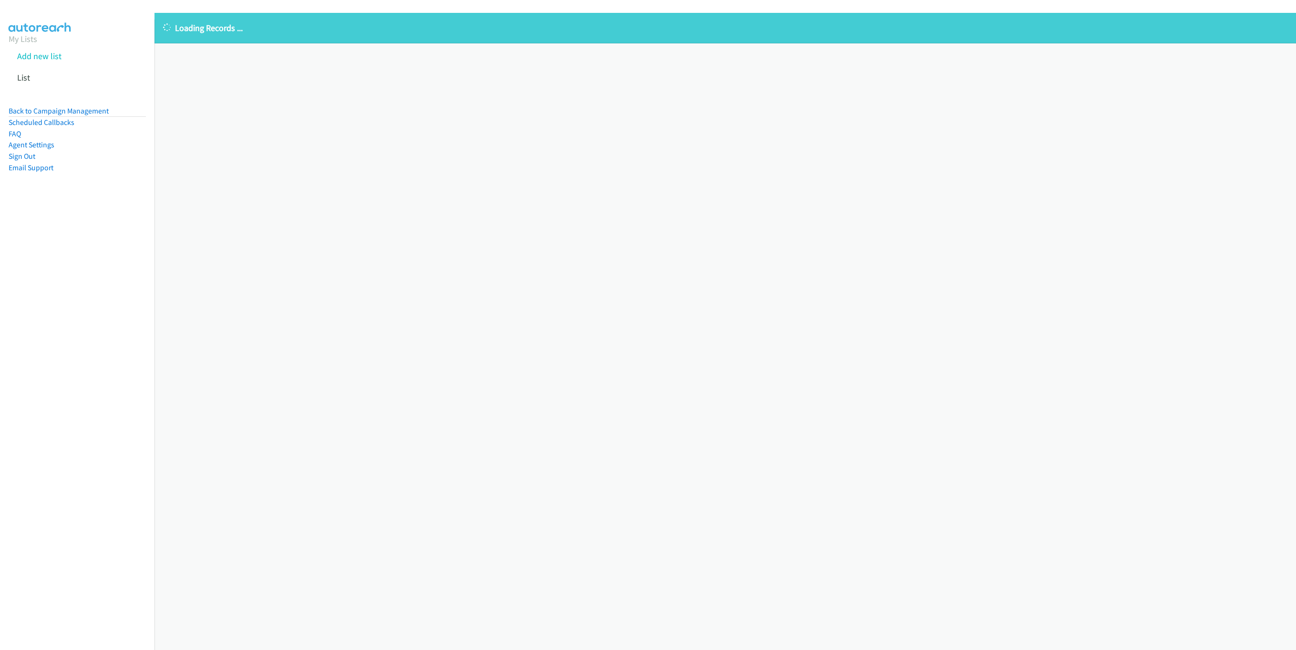 Image resolution: width=1296 pixels, height=650 pixels. Describe the element at coordinates (15, 134) in the screenshot. I see `a: FAQ` at that location.